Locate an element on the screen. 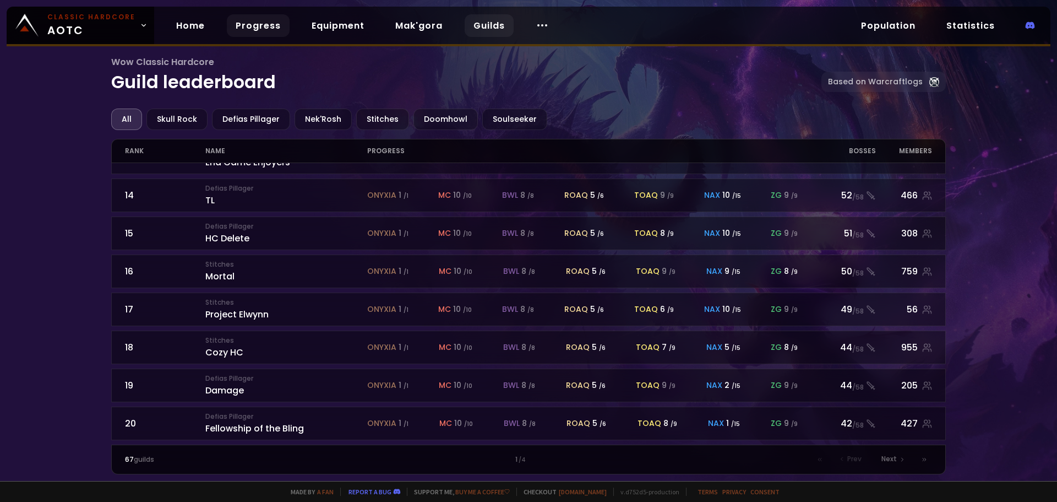 This screenshot has height=502, width=1057. div: 20 is located at coordinates (165, 423).